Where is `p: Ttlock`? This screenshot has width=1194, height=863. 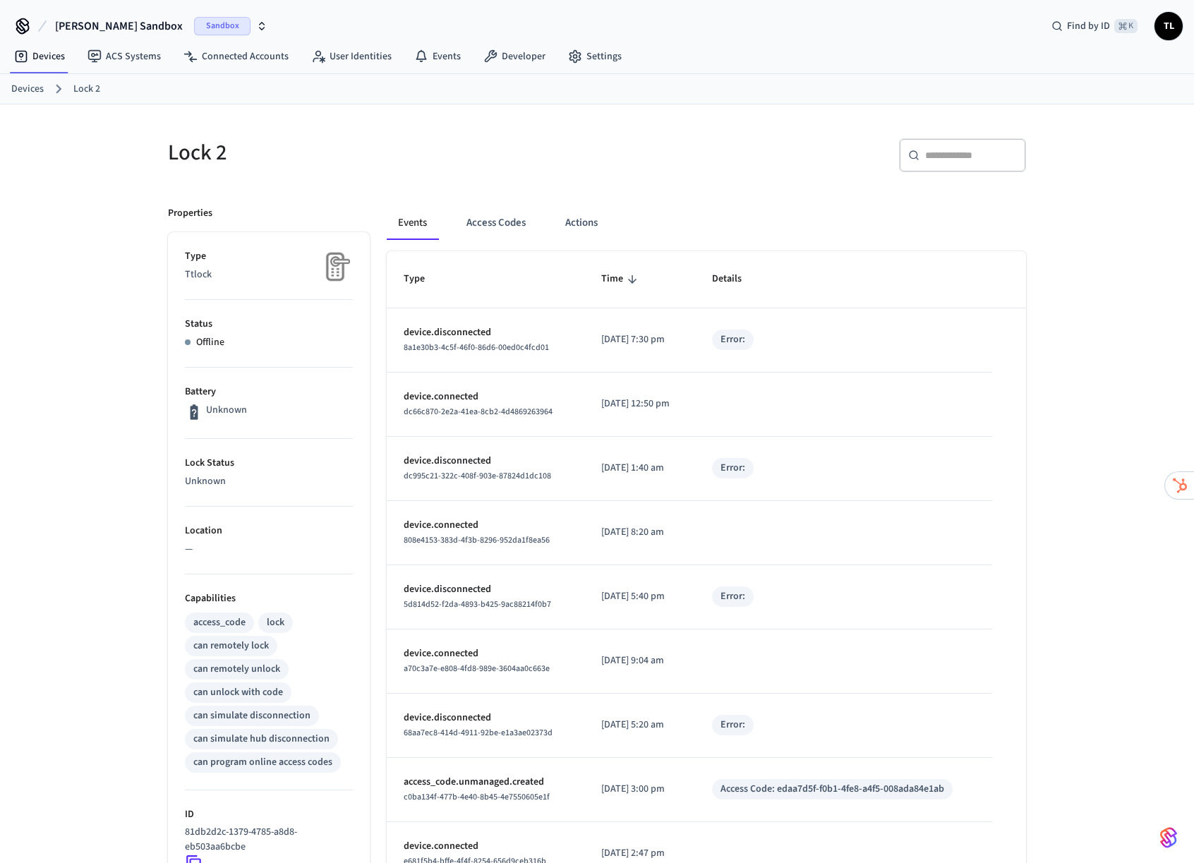 p: Ttlock is located at coordinates (269, 274).